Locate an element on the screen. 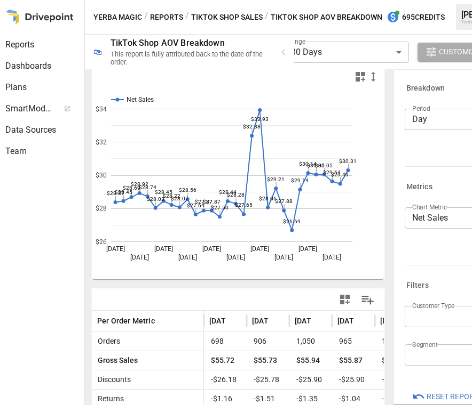 Image resolution: width=472 pixels, height=405 pixels. text: $29.49 is located at coordinates (339, 174).